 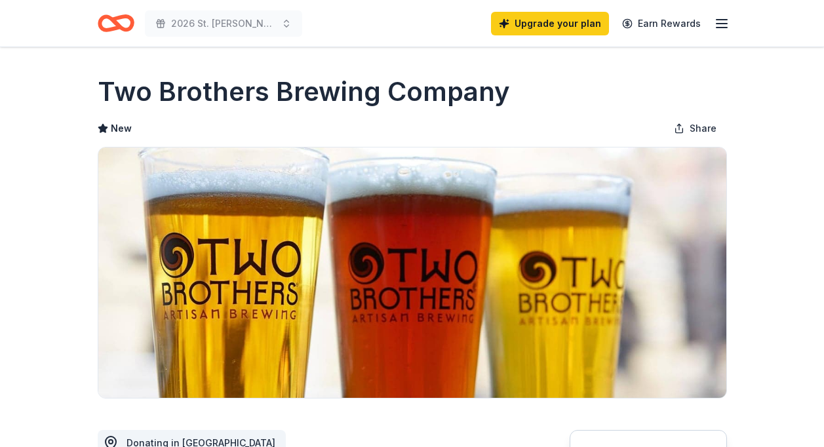 What do you see at coordinates (121, 128) in the screenshot?
I see `span: New` at bounding box center [121, 128].